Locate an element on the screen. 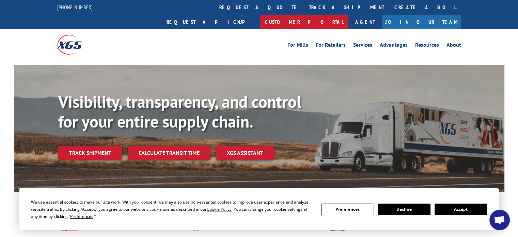 This screenshot has width=518, height=237. a: Advantages is located at coordinates (394, 46).